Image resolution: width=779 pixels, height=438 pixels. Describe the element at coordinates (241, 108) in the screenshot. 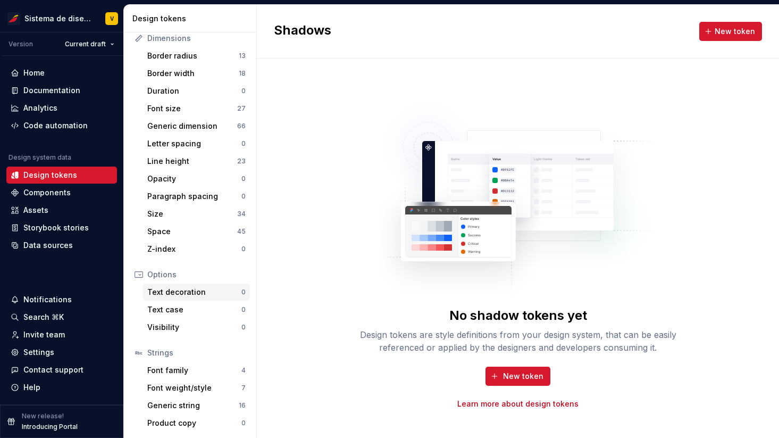

I see `div: 27` at that location.